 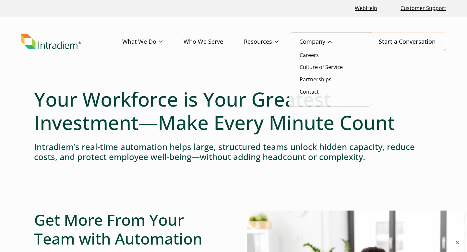 I want to click on a: Company, so click(x=326, y=42).